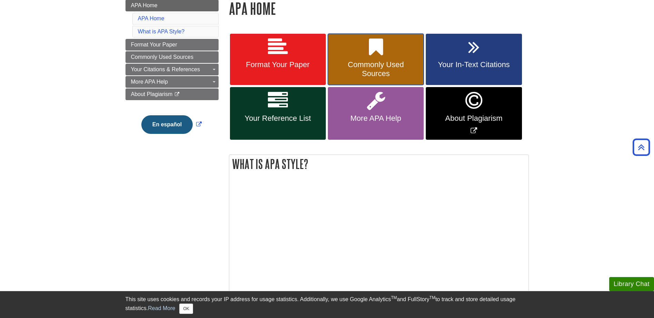  Describe the element at coordinates (474, 65) in the screenshot. I see `span: Your In-Text Citations` at that location.